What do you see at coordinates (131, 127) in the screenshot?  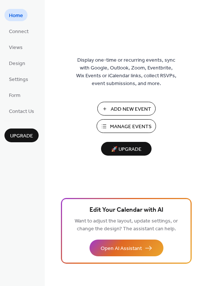 I see `span: Manage Events` at bounding box center [131, 127].